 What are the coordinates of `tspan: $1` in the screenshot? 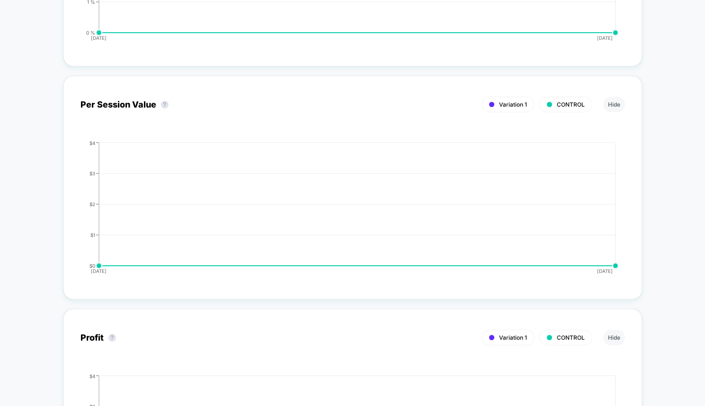 It's located at (93, 234).